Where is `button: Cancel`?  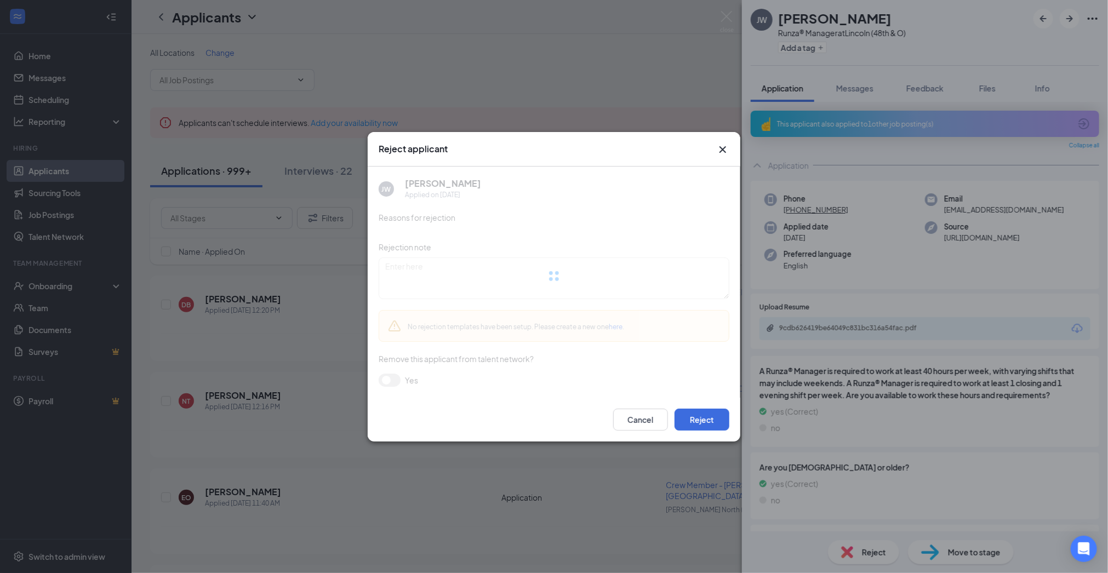
button: Cancel is located at coordinates (641, 420).